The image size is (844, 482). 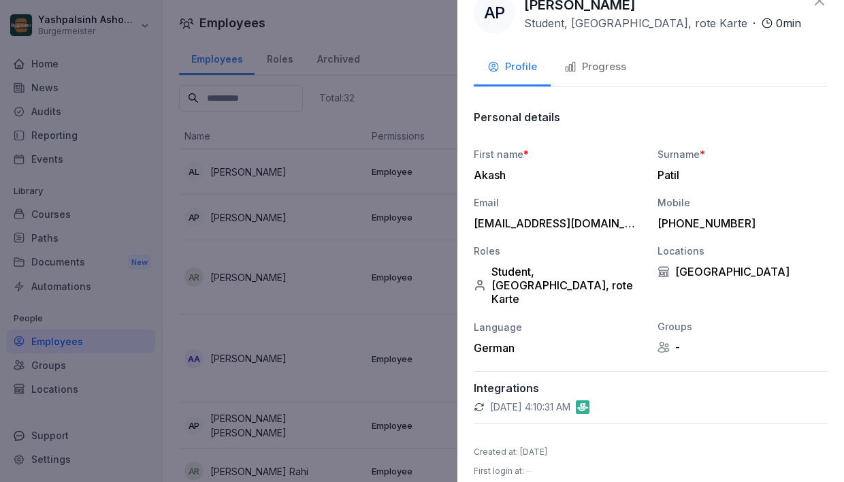 What do you see at coordinates (743, 250) in the screenshot?
I see `div: Locations` at bounding box center [743, 250].